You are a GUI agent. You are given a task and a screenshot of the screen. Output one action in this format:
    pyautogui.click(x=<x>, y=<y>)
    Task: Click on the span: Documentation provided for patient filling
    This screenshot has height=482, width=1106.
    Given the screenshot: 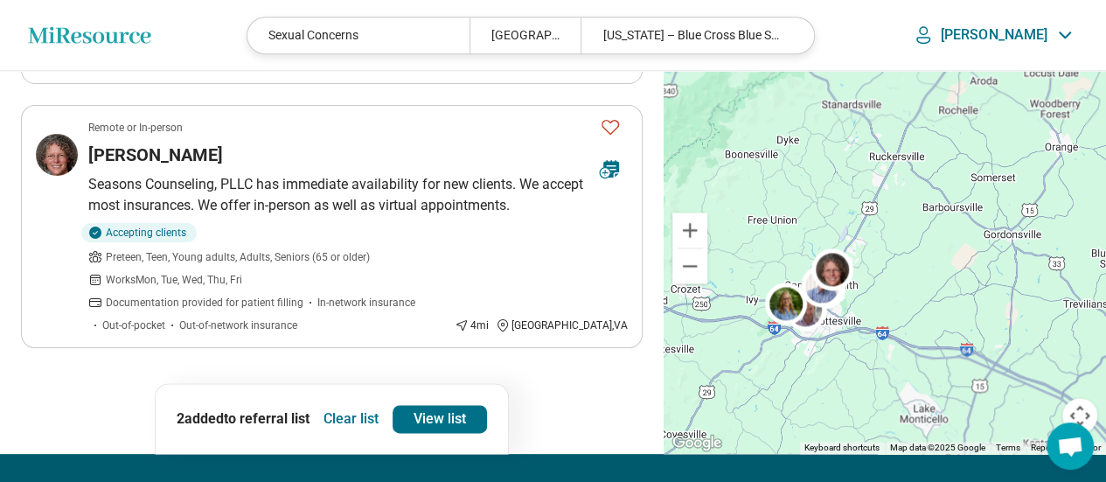 What is the action you would take?
    pyautogui.click(x=205, y=302)
    